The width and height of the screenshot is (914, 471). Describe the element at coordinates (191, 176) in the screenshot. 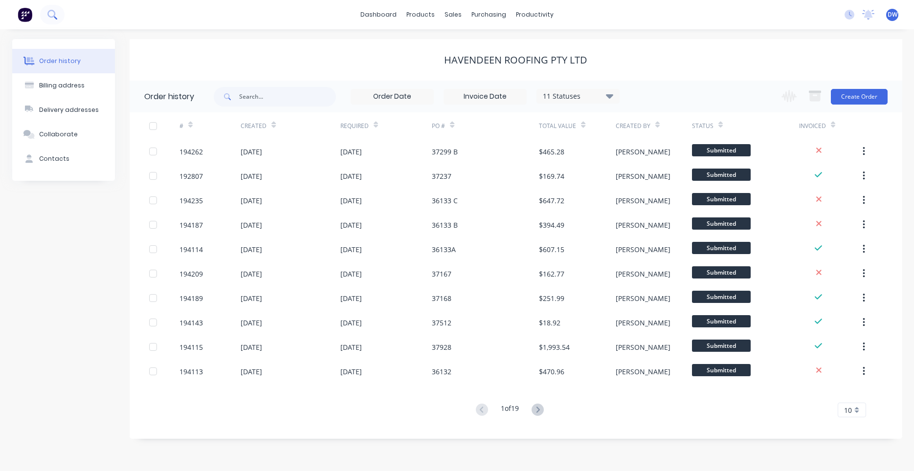

I see `div: 192807` at that location.